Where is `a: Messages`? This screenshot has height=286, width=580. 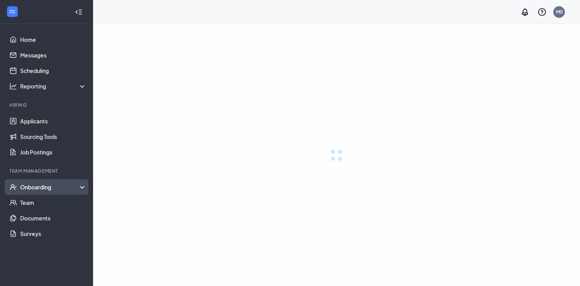 a: Messages is located at coordinates (53, 55).